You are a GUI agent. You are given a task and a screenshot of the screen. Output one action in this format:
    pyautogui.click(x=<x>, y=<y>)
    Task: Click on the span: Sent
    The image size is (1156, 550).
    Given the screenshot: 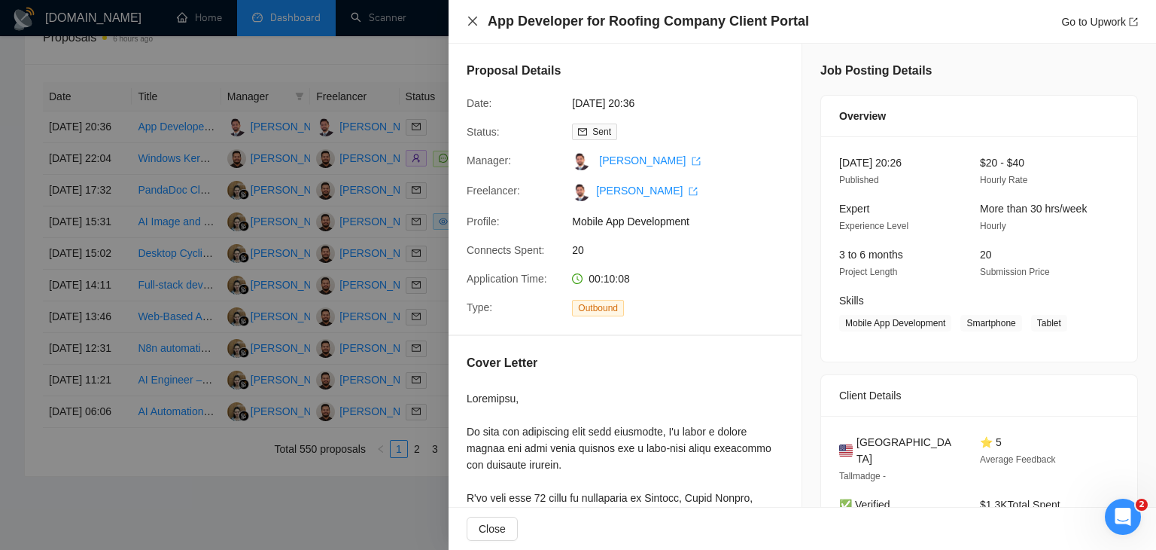 What is the action you would take?
    pyautogui.click(x=602, y=132)
    